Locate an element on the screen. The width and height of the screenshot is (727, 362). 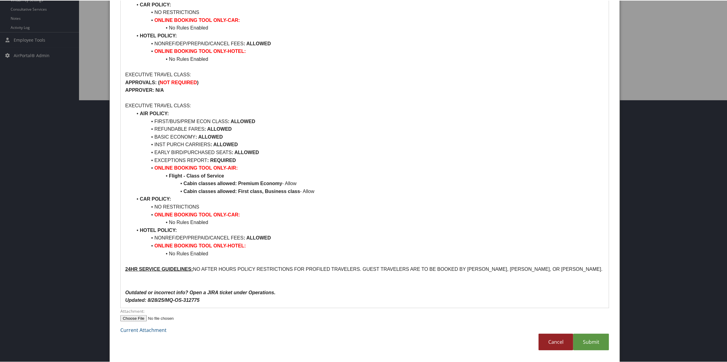
strong: APPROVER: N/A is located at coordinates (144, 89).